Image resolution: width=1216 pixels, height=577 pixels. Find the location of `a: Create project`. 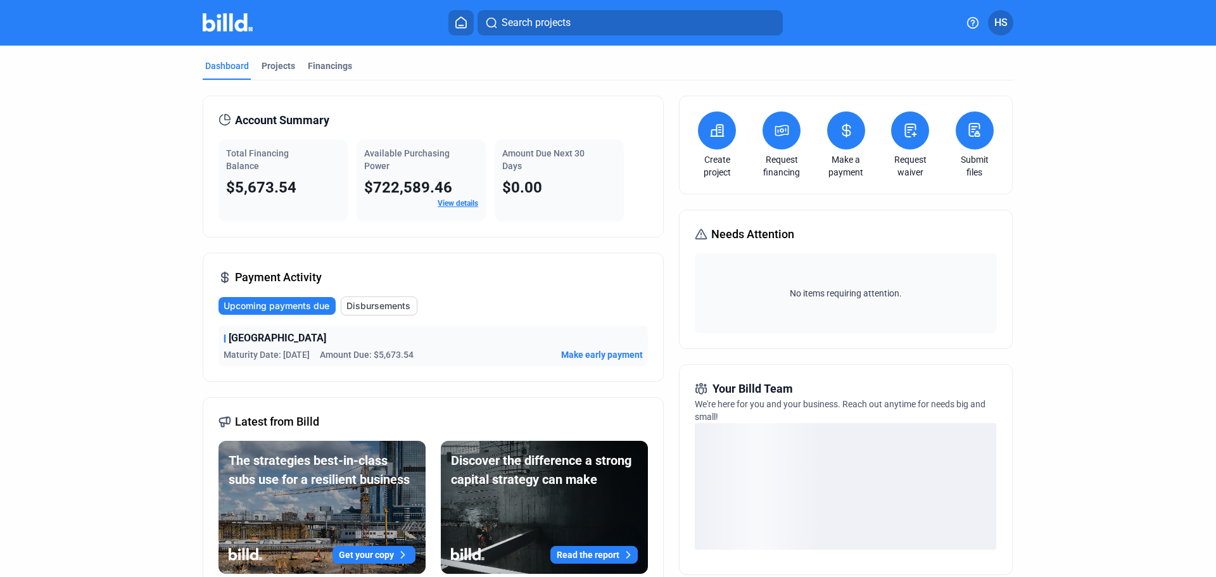

a: Create project is located at coordinates (717, 166).